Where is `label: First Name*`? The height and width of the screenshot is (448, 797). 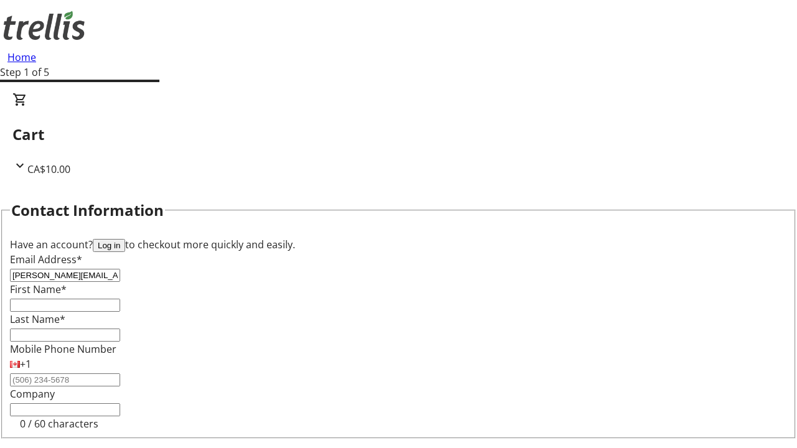
label: First Name* is located at coordinates (38, 290).